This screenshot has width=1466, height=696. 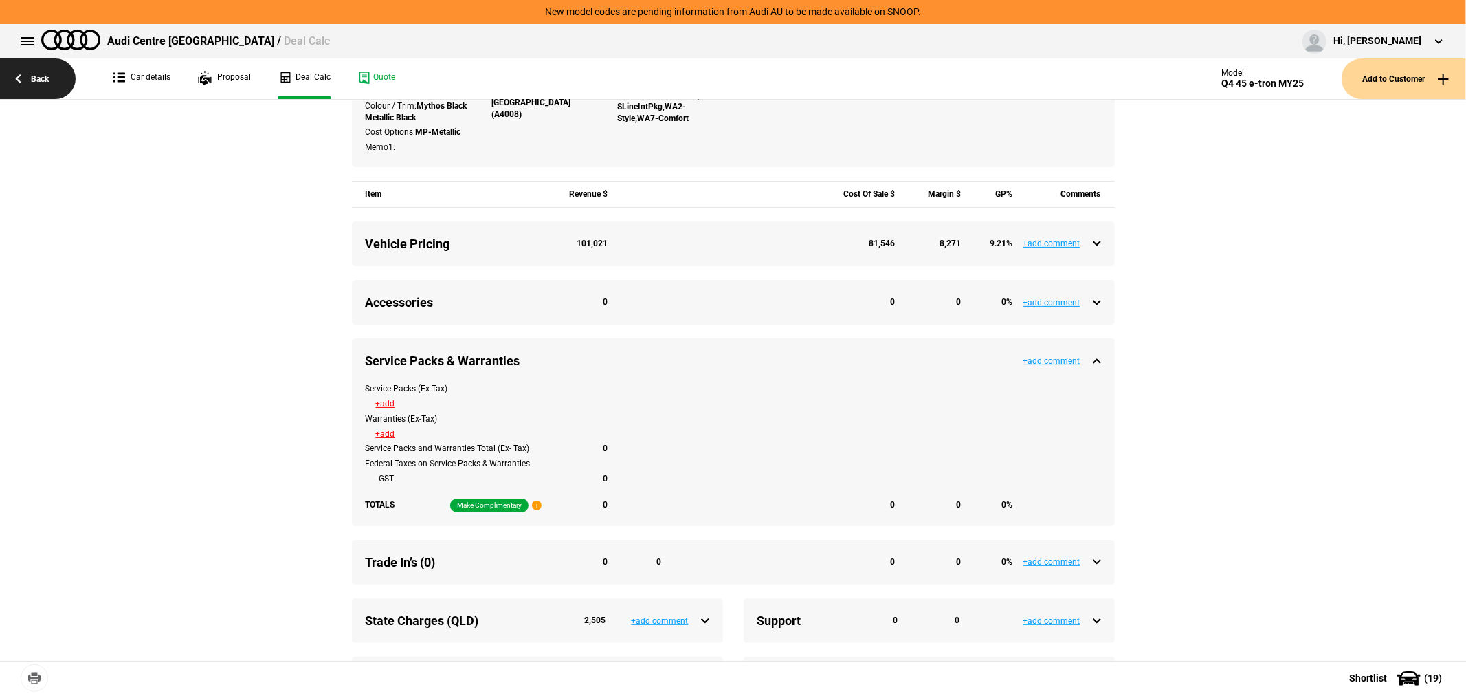 What do you see at coordinates (454, 360) in the screenshot?
I see `div: Service Packs & Warranties` at bounding box center [454, 360].